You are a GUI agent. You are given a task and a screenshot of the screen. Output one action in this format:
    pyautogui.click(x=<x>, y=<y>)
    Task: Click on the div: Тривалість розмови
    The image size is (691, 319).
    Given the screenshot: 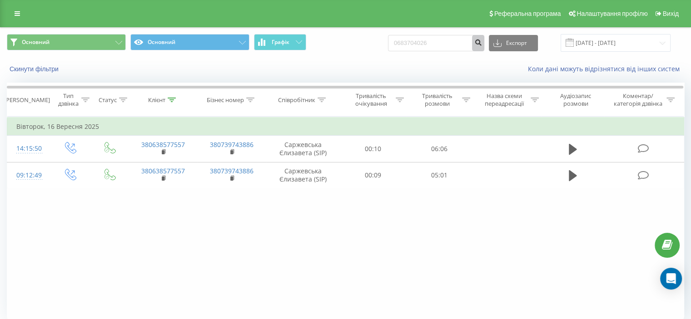 What is the action you would take?
    pyautogui.click(x=437, y=100)
    